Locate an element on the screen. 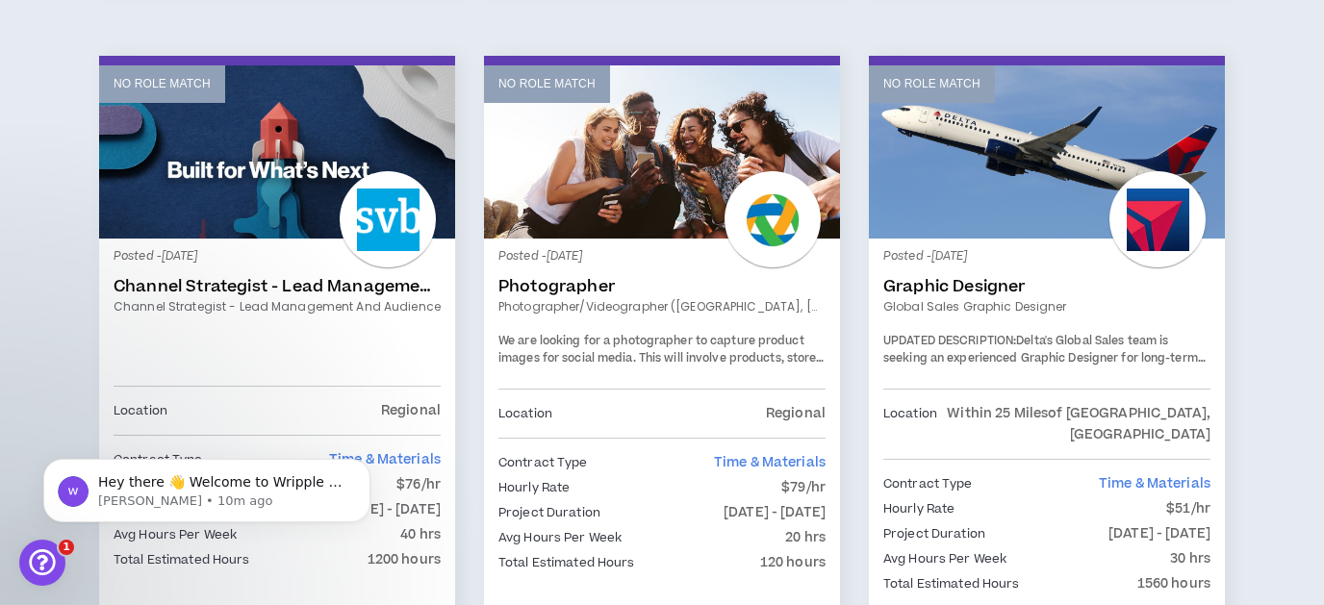 This screenshot has width=1324, height=605. p: 30 hrs is located at coordinates (1190, 559).